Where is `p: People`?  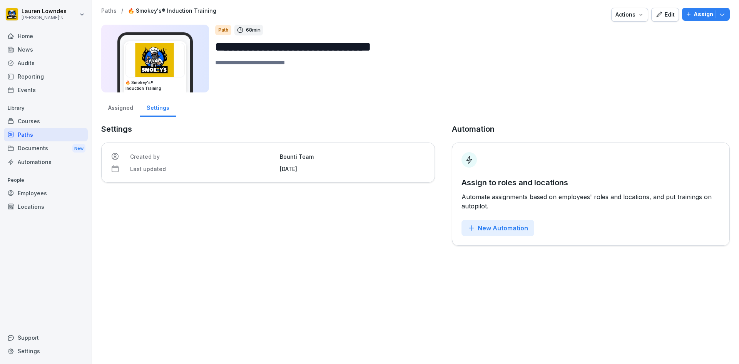
p: People is located at coordinates (46, 180).